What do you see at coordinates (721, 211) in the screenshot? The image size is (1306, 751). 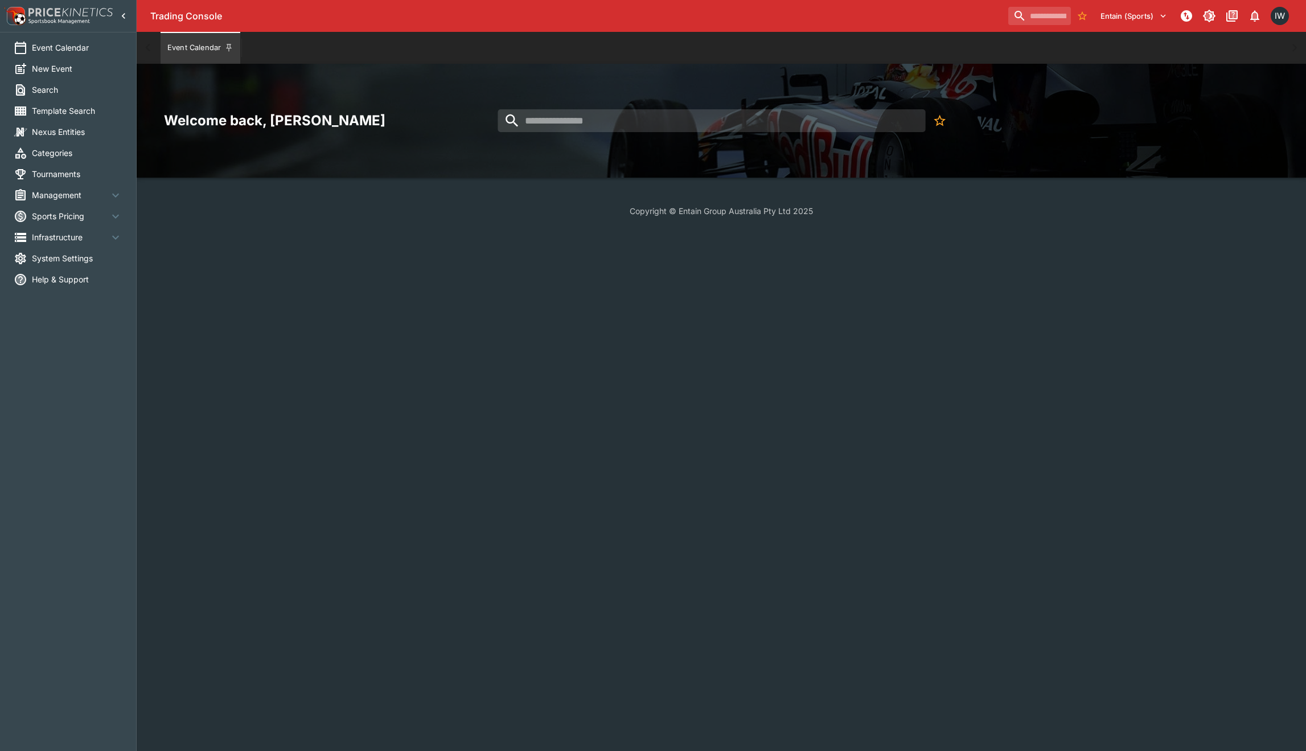 I see `p: Copyright © Entain Group Australia Pty Ltd 2025` at bounding box center [721, 211].